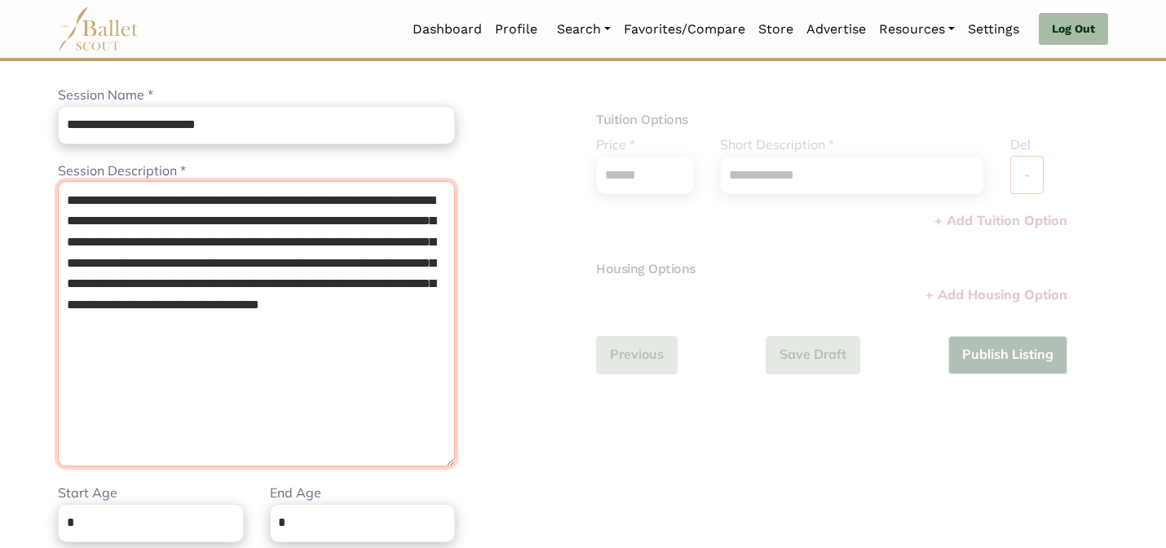  I want to click on a: Dashboard, so click(447, 29).